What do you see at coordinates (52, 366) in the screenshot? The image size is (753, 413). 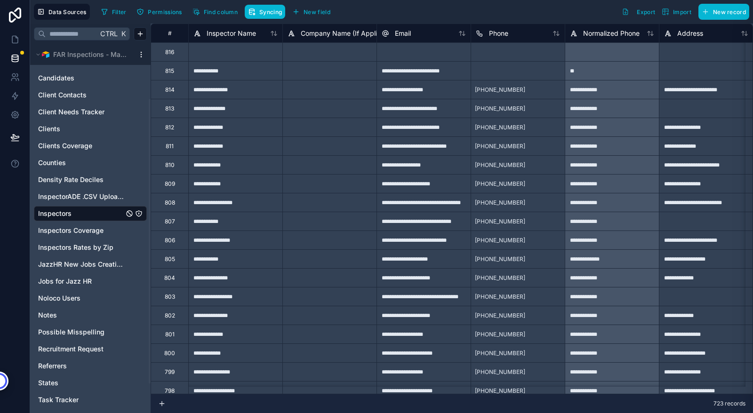 I see `span: Referrers` at bounding box center [52, 366].